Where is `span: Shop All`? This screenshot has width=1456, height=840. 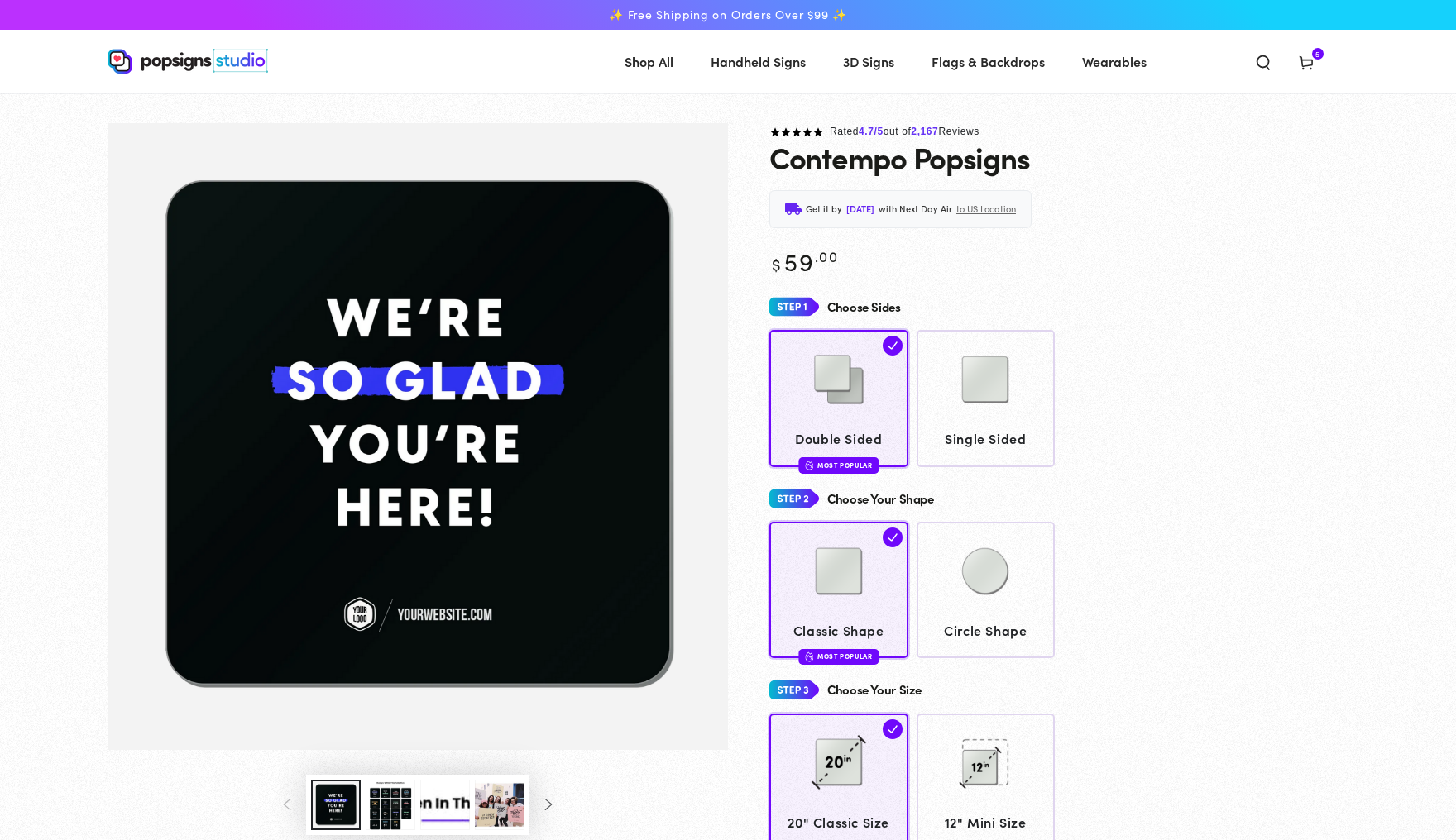
span: Shop All is located at coordinates (649, 62).